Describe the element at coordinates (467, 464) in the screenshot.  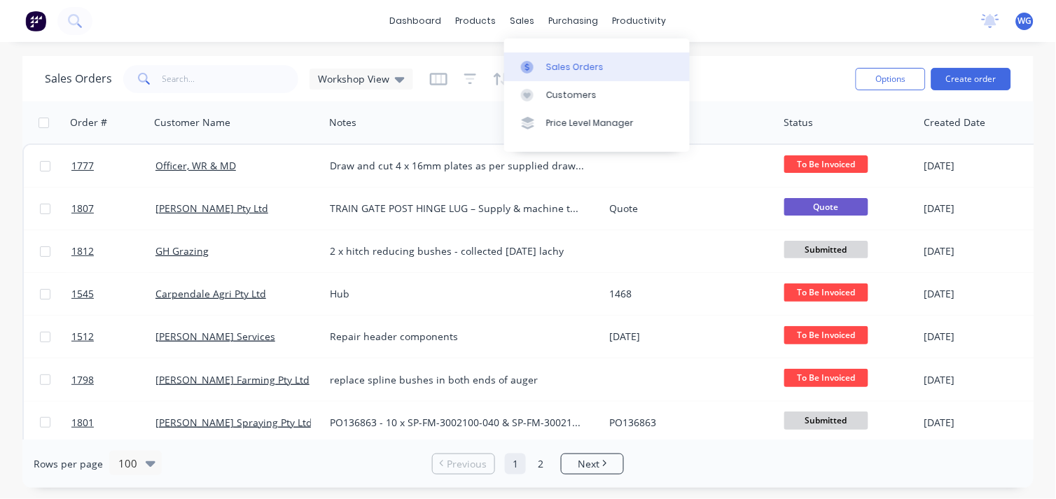
I see `span: Previous` at that location.